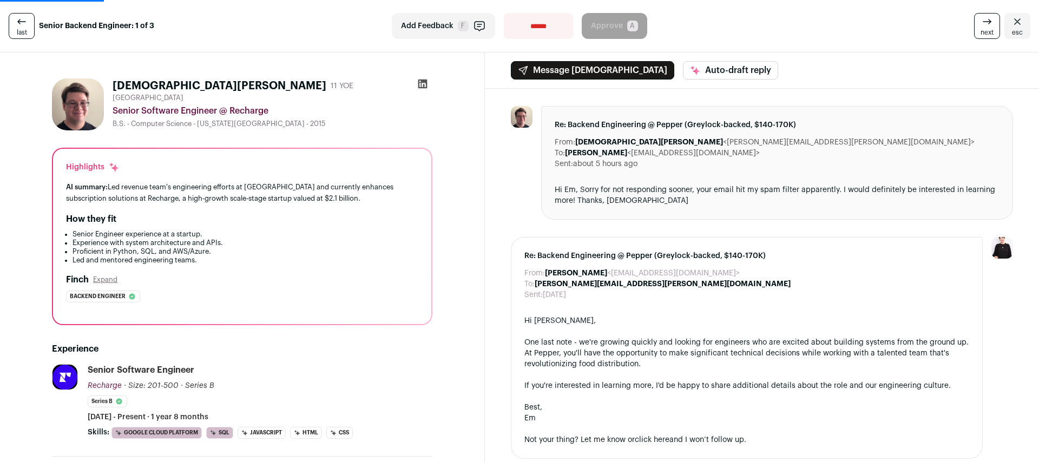 This screenshot has width=1039, height=462. Describe the element at coordinates (652, 440) in the screenshot. I see `a: click here` at that location.